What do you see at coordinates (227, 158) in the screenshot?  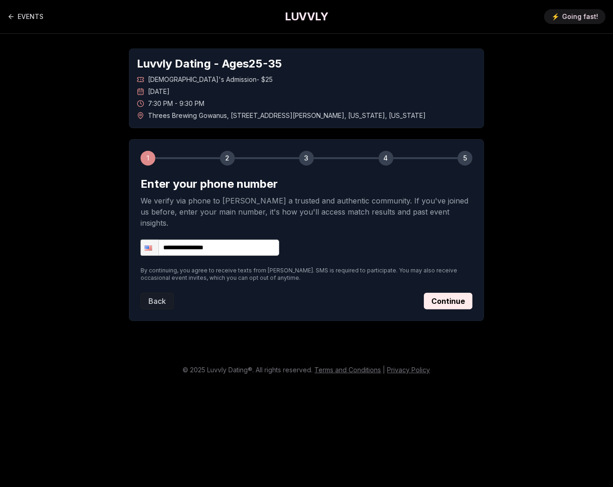 I see `div: 2` at bounding box center [227, 158].